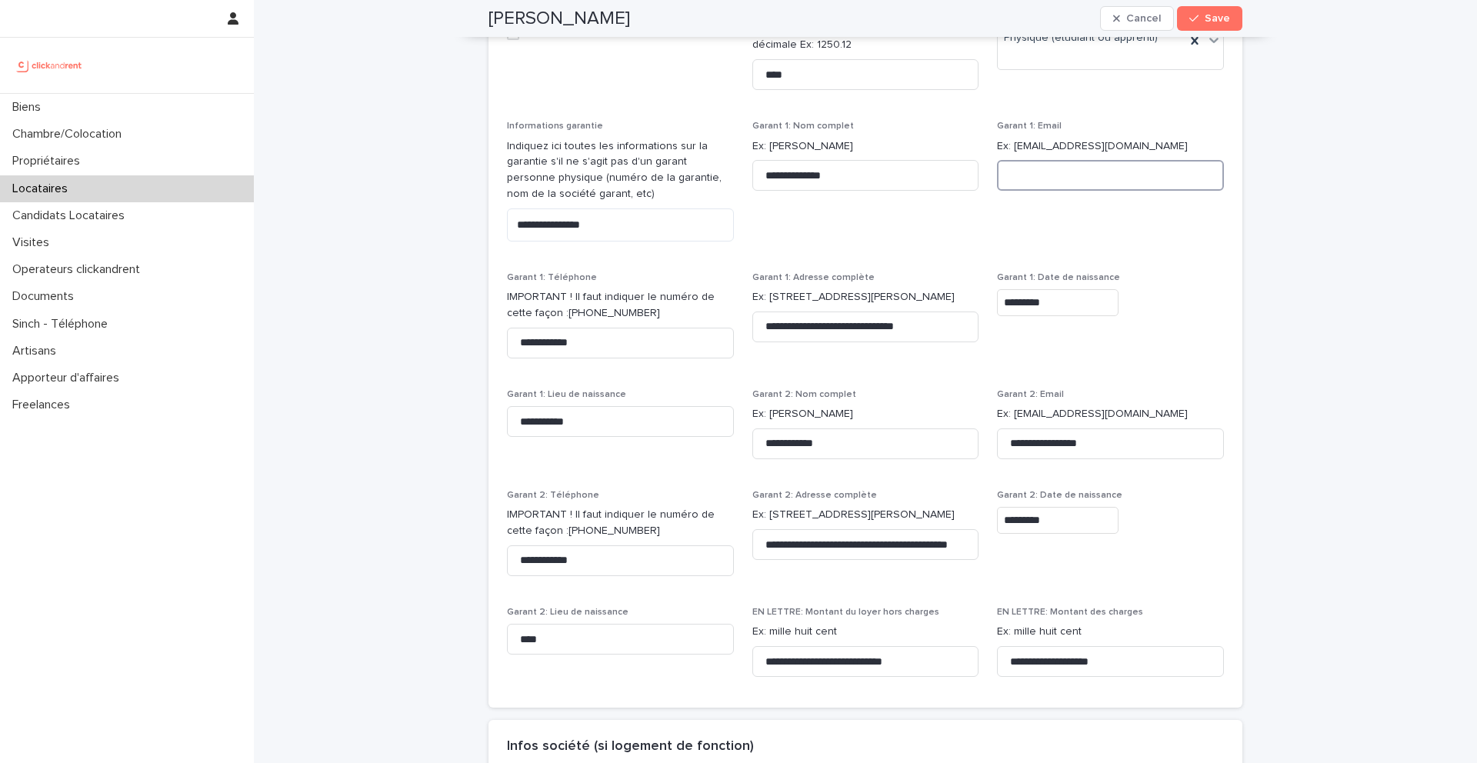 This screenshot has width=1477, height=763. I want to click on p: Artisans, so click(37, 351).